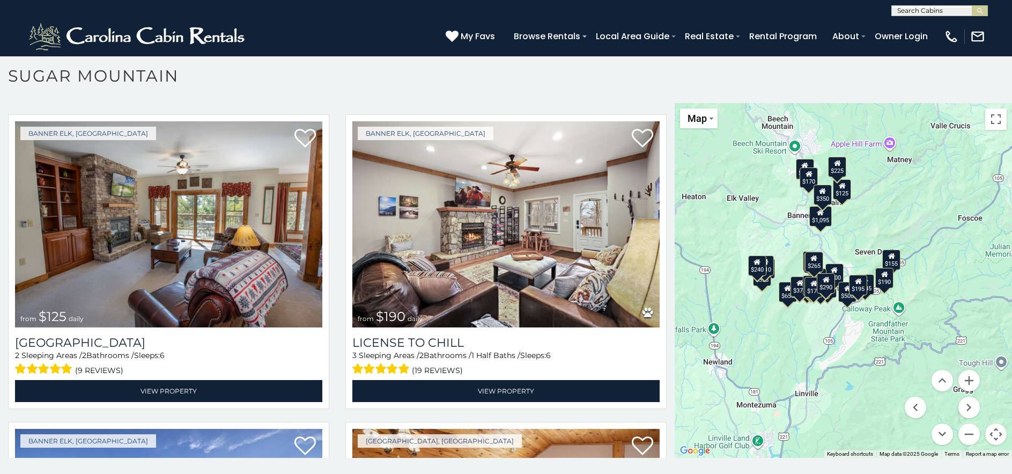 This screenshot has height=474, width=1012. What do you see at coordinates (168, 224) in the screenshot?
I see `a: Bearfoot Lodge from $125 daily` at bounding box center [168, 224].